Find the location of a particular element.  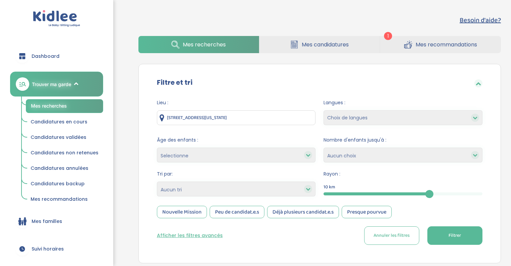

a: Candidatures non retenues is located at coordinates (64, 153).